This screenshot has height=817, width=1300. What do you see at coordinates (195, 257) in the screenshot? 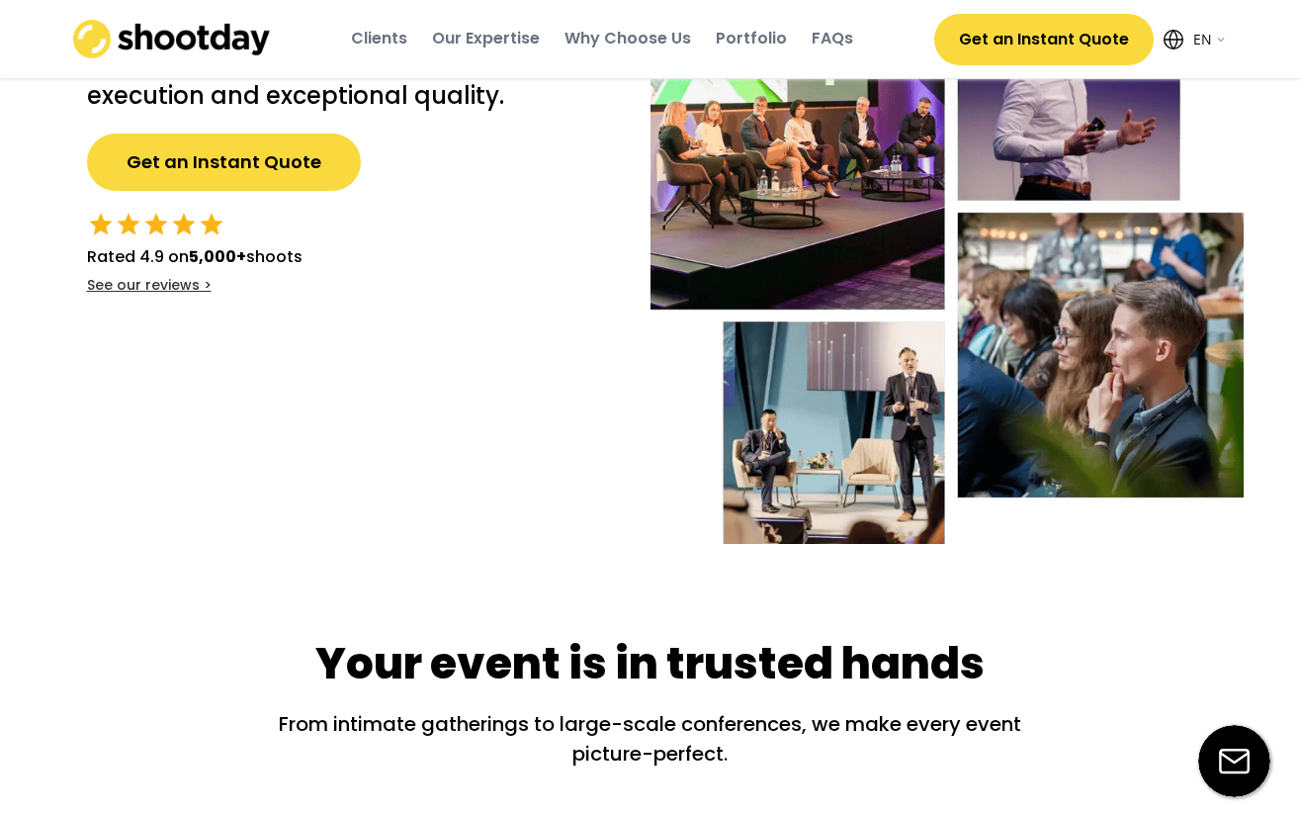
I see `div: Rated 4.9 on shoots` at bounding box center [195, 257].